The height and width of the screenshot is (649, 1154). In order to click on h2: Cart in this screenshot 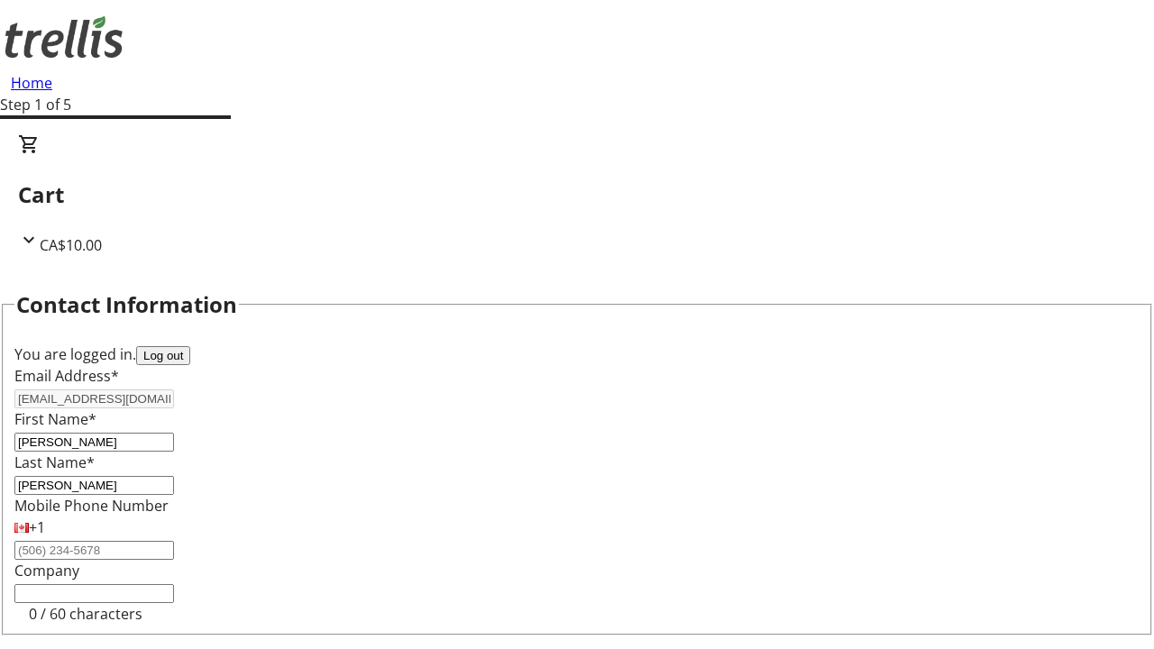, I will do `click(577, 195)`.